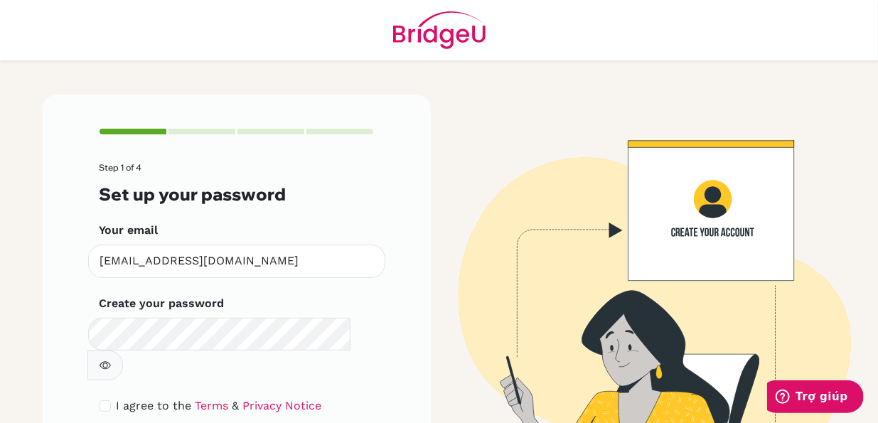 The image size is (878, 423). I want to click on span: Trợ giúp, so click(55, 16).